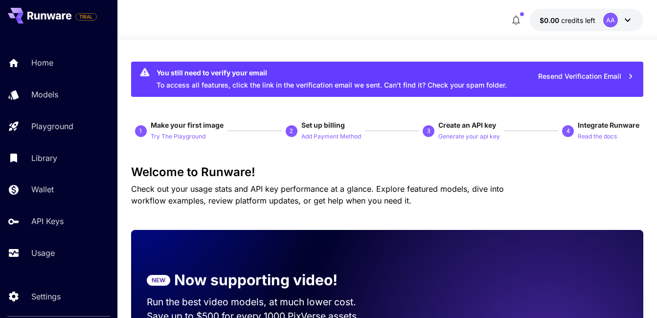 Image resolution: width=657 pixels, height=318 pixels. What do you see at coordinates (469, 136) in the screenshot?
I see `p: Generate your api key` at bounding box center [469, 136].